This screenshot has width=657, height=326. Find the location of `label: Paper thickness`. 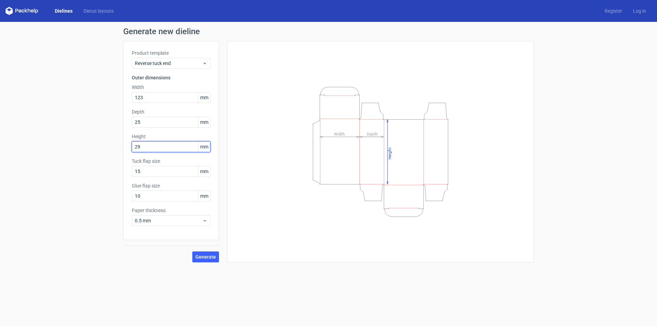

label: Paper thickness is located at coordinates (171, 210).